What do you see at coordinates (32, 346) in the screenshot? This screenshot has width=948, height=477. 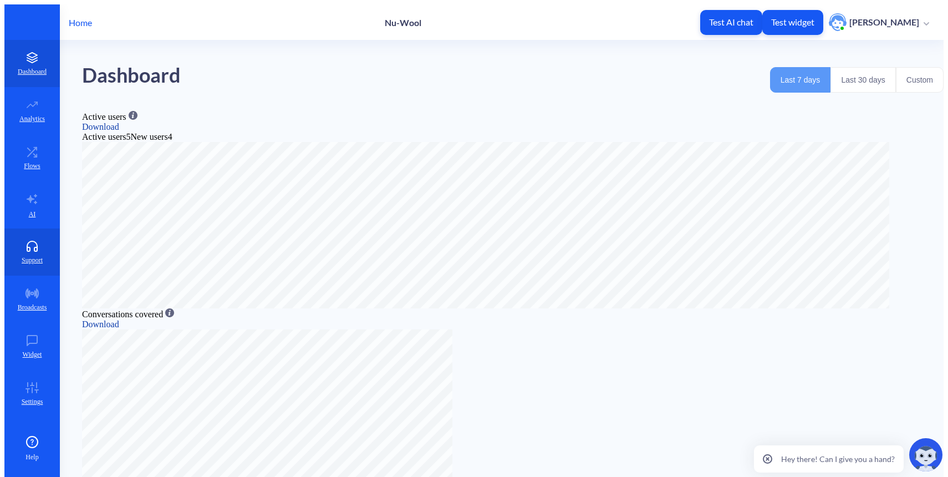 I see `a: Widget` at bounding box center [32, 346].